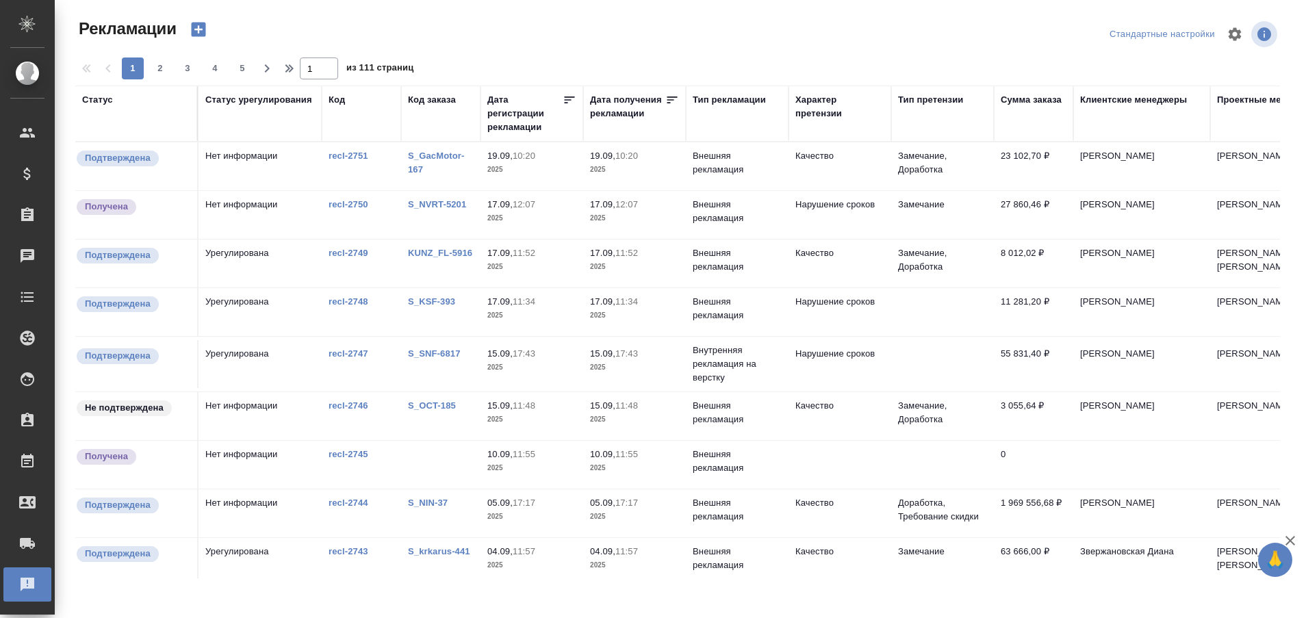 The image size is (1306, 618). Describe the element at coordinates (160, 68) in the screenshot. I see `button: 2` at that location.